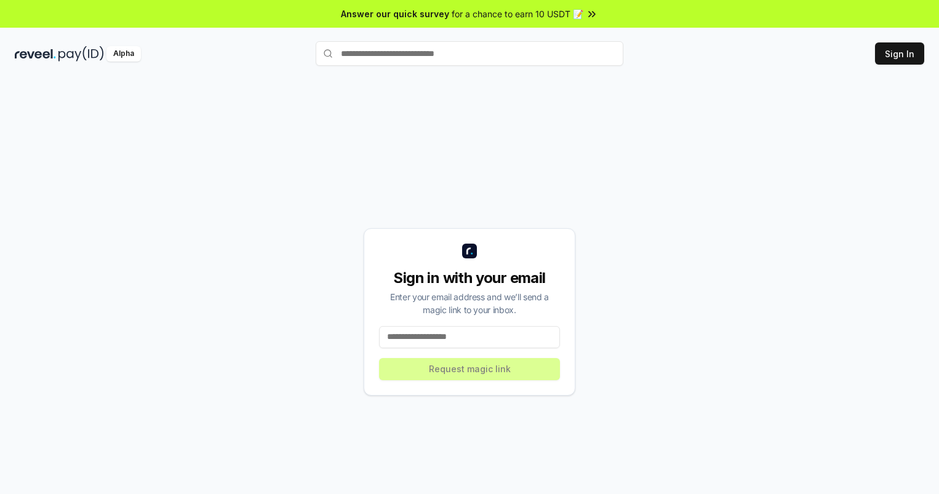 The height and width of the screenshot is (494, 939). I want to click on div: Alpha, so click(124, 54).